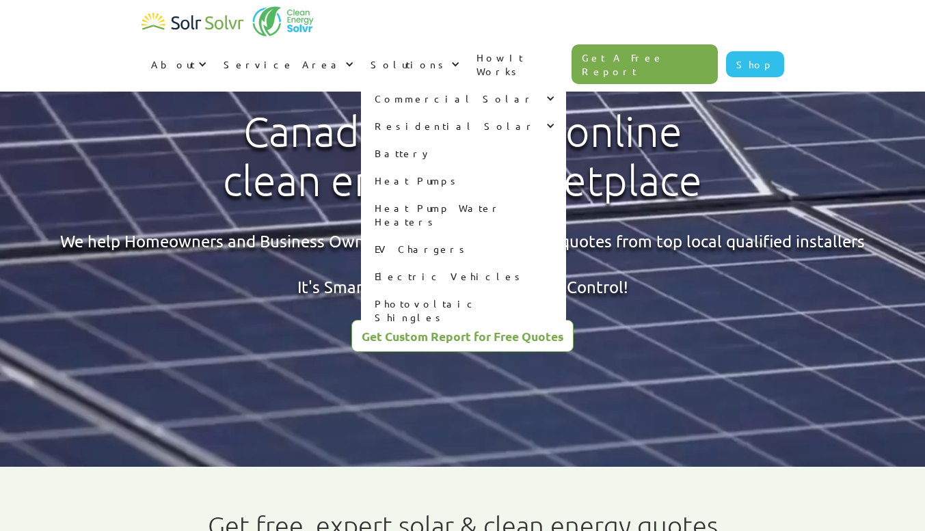 The image size is (925, 531). Describe the element at coordinates (462, 336) in the screenshot. I see `div: Get Custom Report for Free Quotes` at that location.